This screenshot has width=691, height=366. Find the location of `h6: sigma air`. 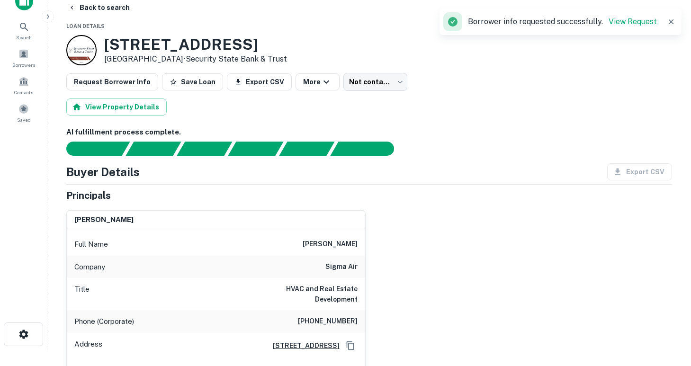

h6: sigma air is located at coordinates (341, 267).